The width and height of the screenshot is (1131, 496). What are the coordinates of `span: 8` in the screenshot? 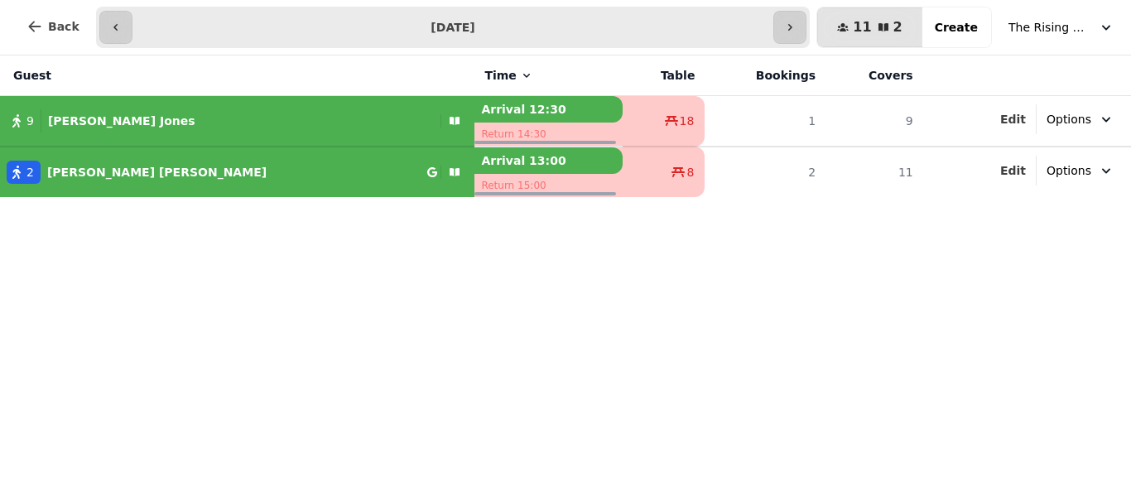 It's located at (690, 172).